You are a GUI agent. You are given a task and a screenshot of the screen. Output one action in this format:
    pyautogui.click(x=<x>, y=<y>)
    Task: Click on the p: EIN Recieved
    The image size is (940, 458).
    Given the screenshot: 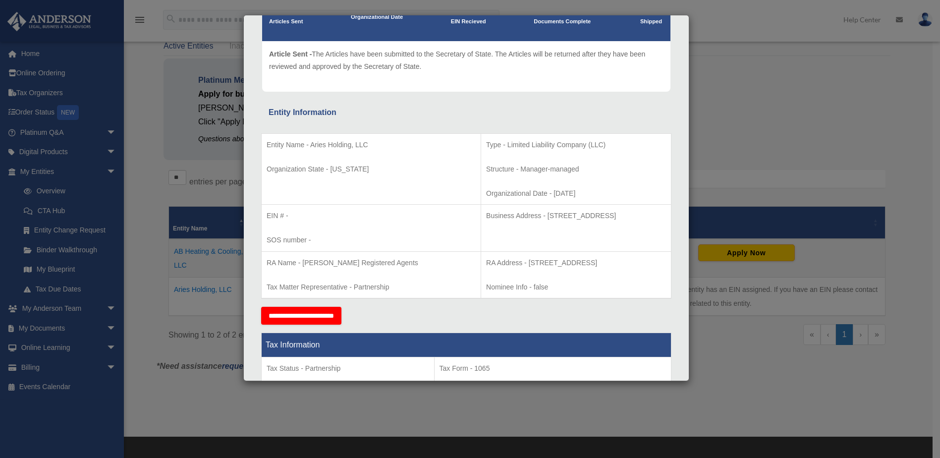 What is the action you would take?
    pyautogui.click(x=468, y=22)
    